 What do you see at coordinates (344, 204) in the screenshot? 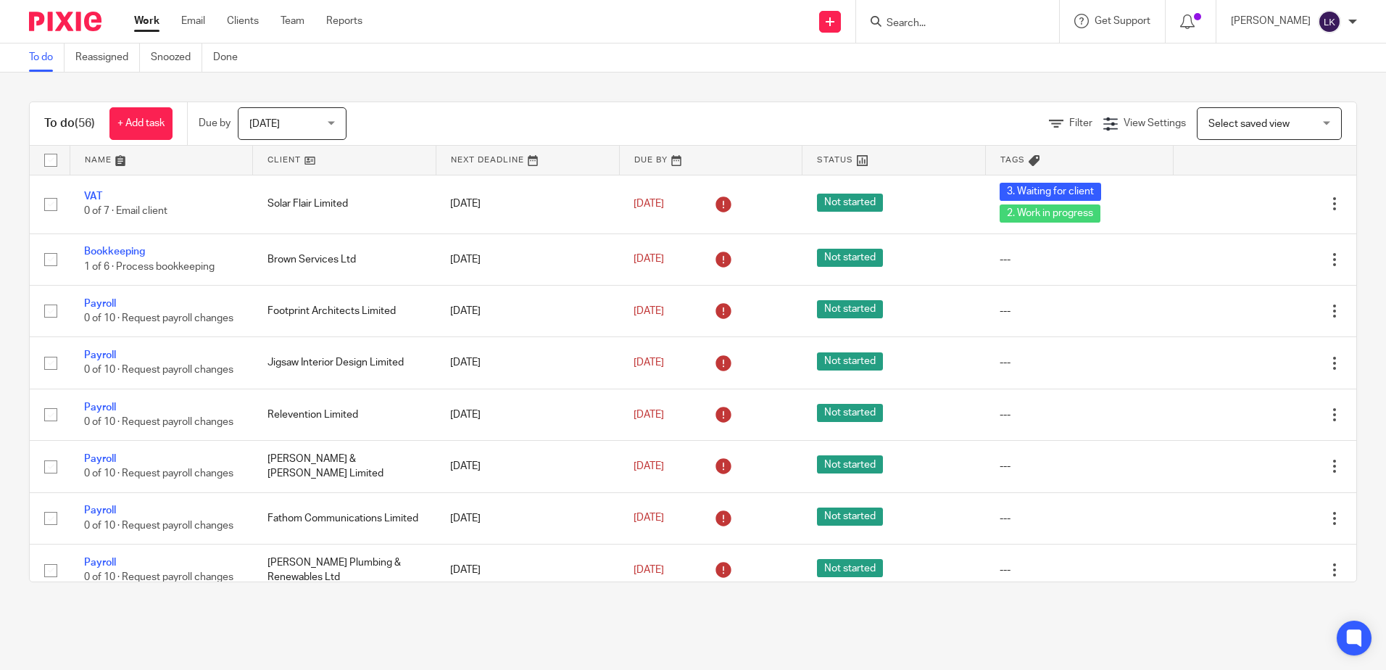
I see `td: Solar Flair Limited` at bounding box center [344, 204].